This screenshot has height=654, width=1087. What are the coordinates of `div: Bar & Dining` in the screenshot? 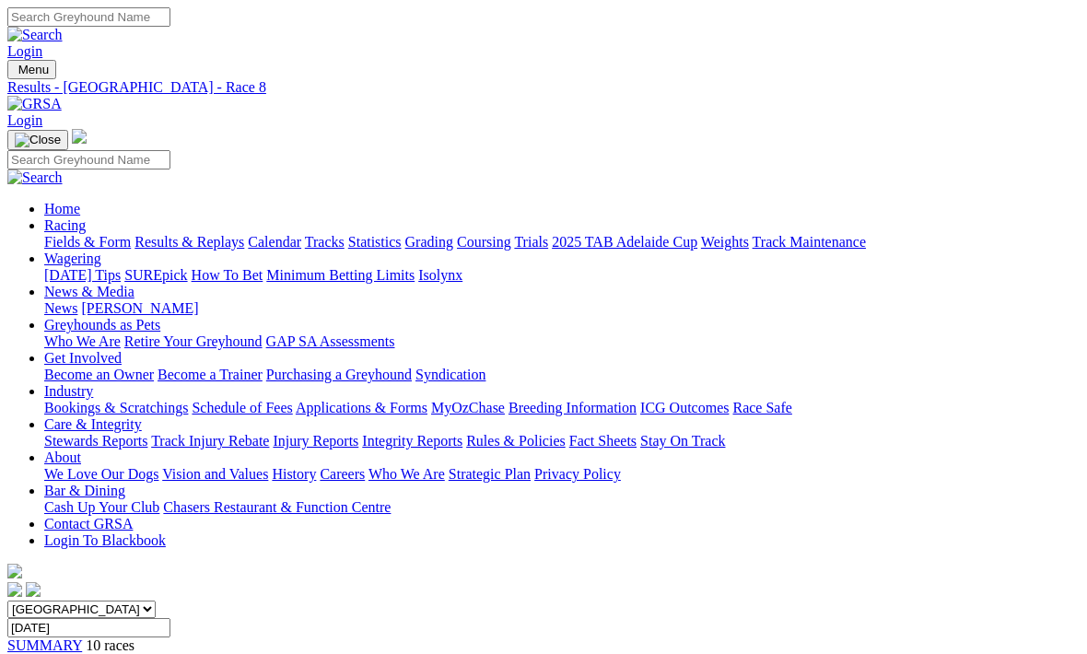 It's located at (562, 508).